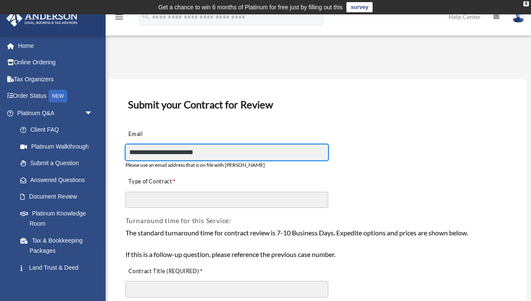  What do you see at coordinates (519, 16) in the screenshot?
I see `img: User Pic` at bounding box center [519, 16].